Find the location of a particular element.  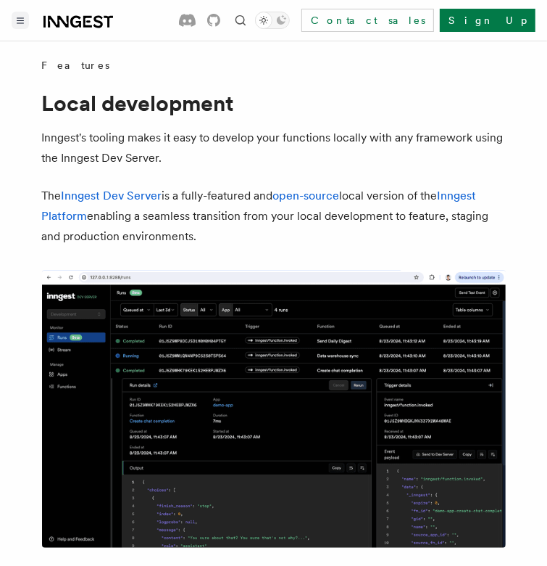

button: Find something... is located at coordinates (241, 20).